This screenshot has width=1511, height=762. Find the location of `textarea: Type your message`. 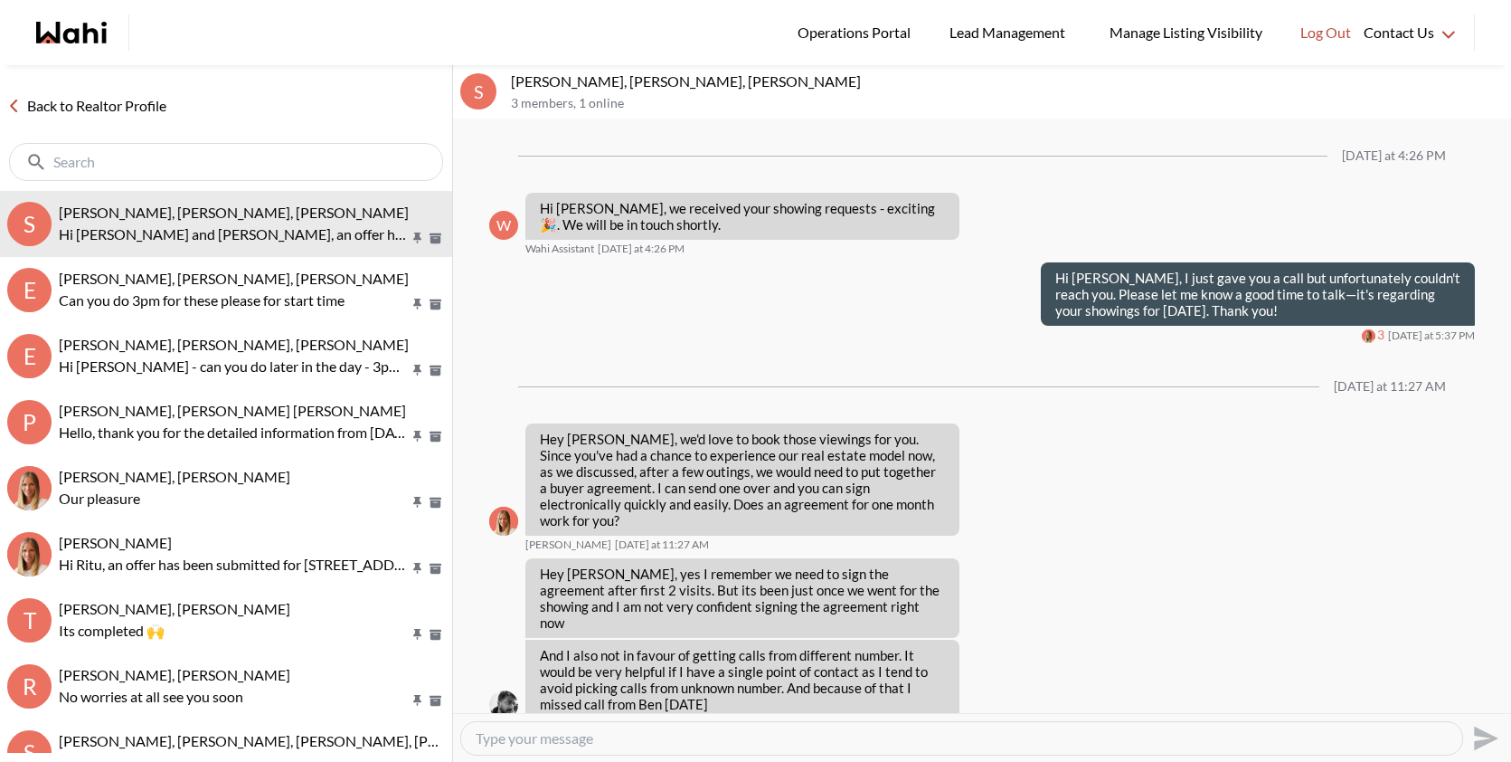

textarea: Type your message is located at coordinates (961, 738).